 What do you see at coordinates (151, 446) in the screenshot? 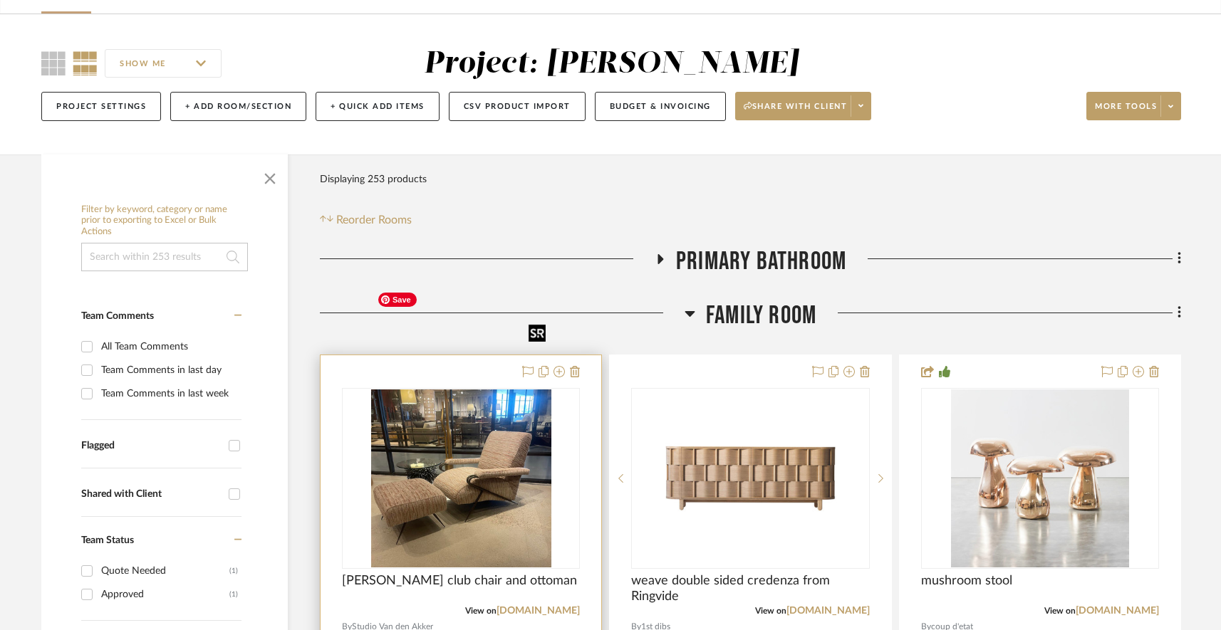
I see `div: Flagged` at bounding box center [151, 446].